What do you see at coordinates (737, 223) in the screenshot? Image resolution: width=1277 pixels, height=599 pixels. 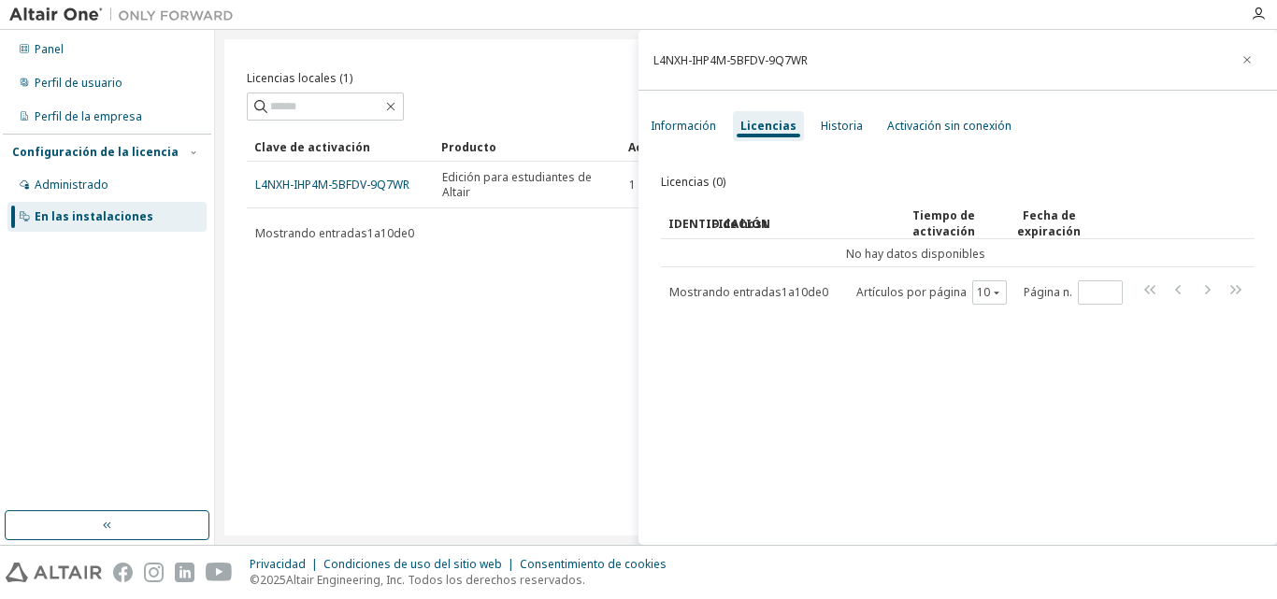 I see `font: ID de host` at bounding box center [737, 223].